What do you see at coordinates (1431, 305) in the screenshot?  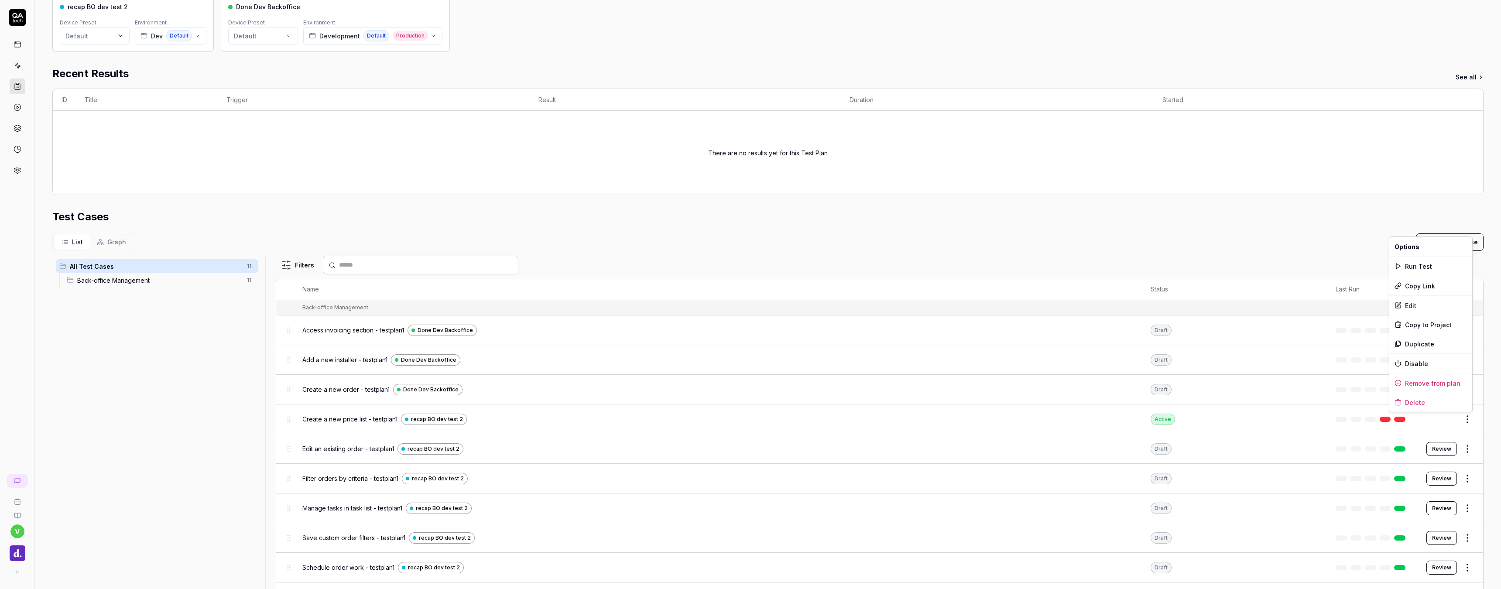 I see `a: Edit` at bounding box center [1431, 305].